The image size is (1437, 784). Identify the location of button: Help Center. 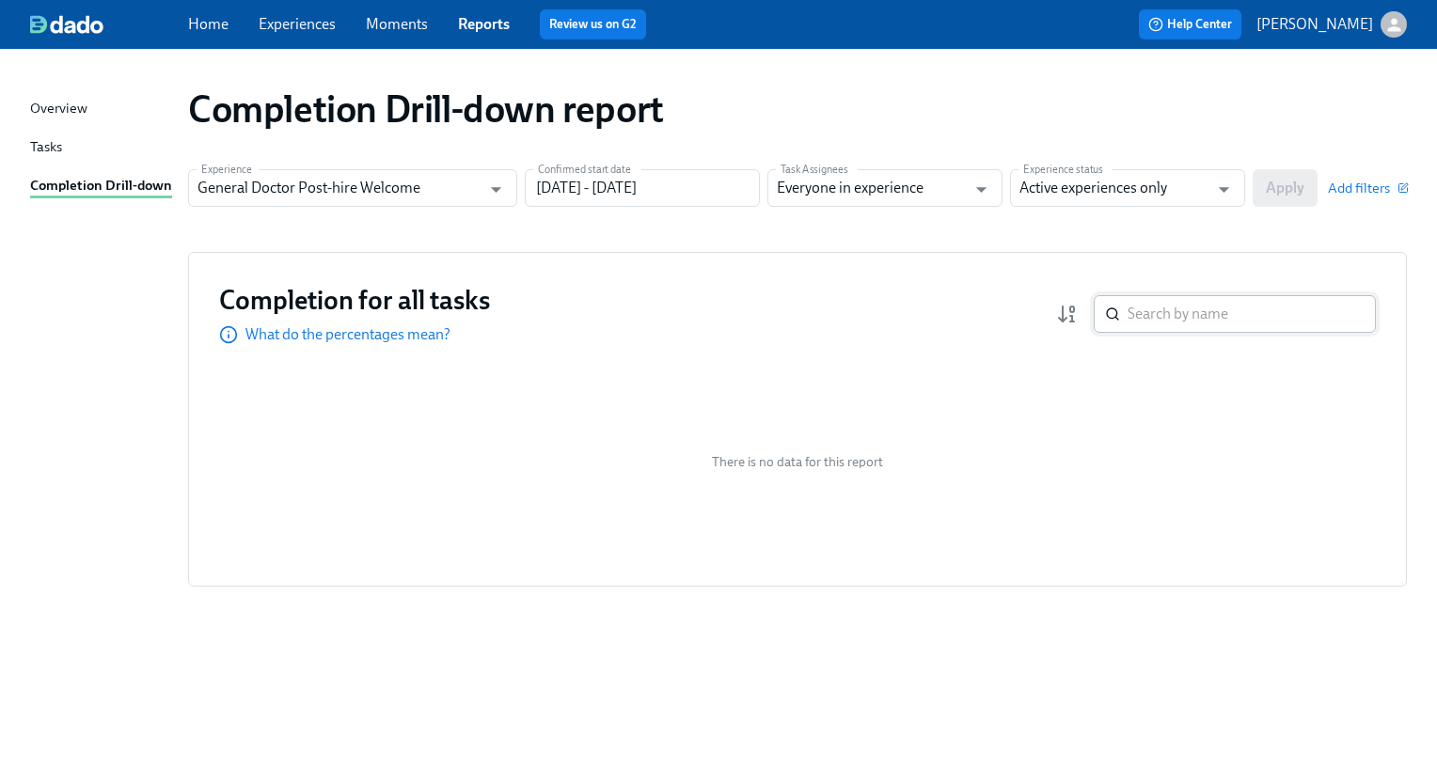
(1189, 24).